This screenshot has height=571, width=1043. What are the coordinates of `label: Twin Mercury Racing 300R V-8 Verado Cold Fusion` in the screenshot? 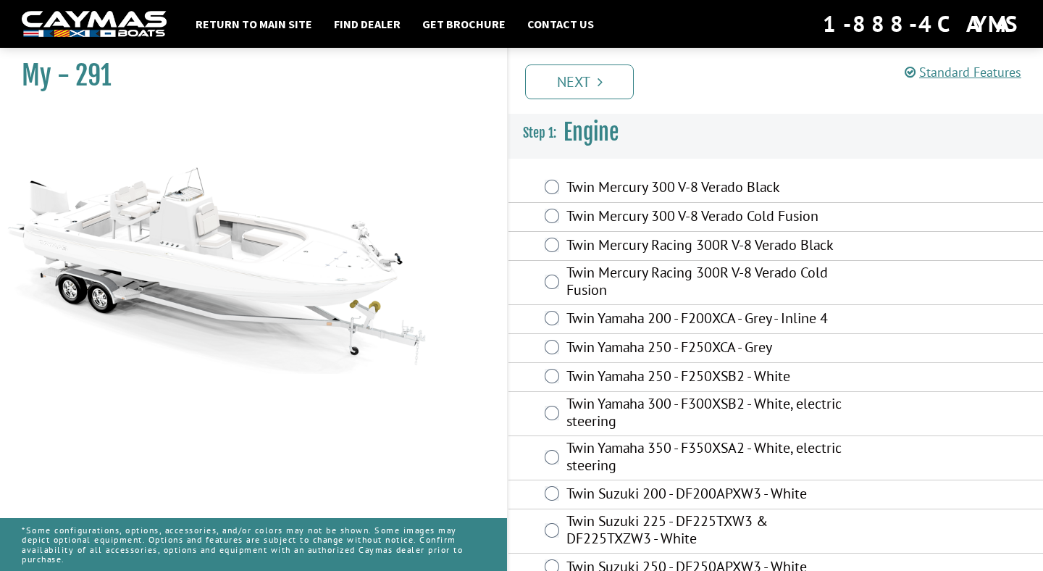 It's located at (709, 282).